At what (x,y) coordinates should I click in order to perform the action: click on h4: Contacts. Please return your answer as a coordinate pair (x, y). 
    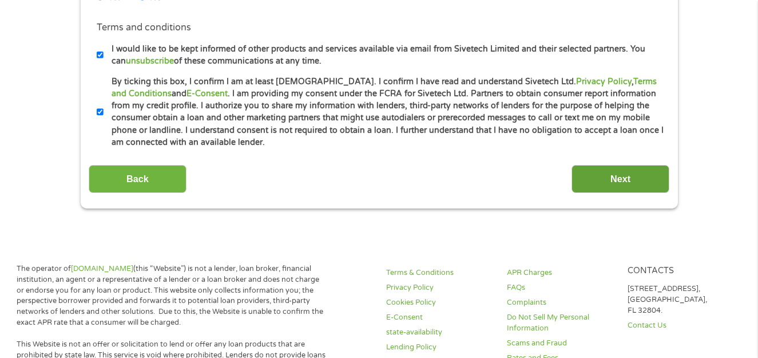
    Looking at the image, I should click on (681, 271).